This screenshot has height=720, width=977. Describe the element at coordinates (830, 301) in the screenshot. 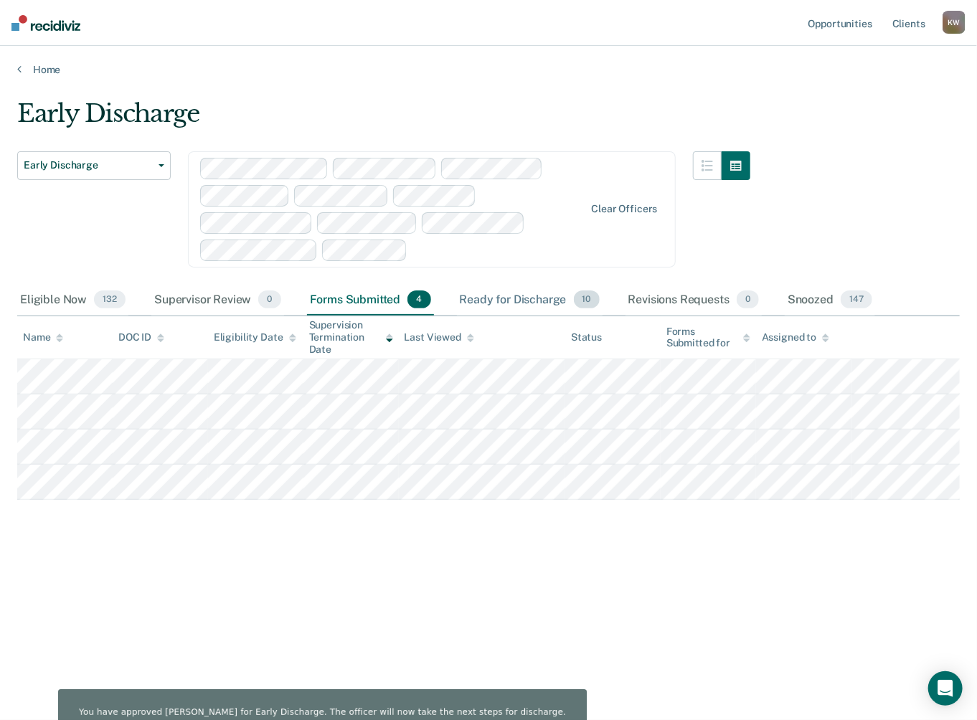

I see `div: Snoozed147` at that location.